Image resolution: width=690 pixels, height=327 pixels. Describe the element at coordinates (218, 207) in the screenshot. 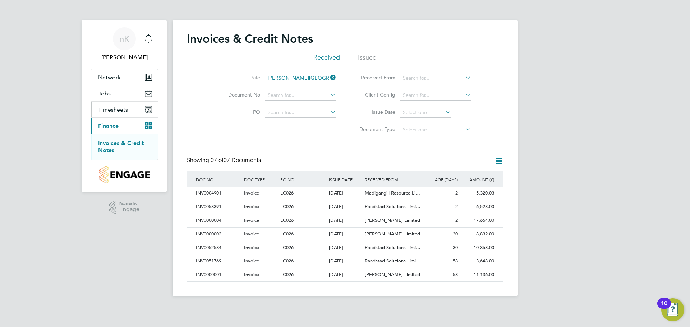

I see `div: INV0053391` at that location.